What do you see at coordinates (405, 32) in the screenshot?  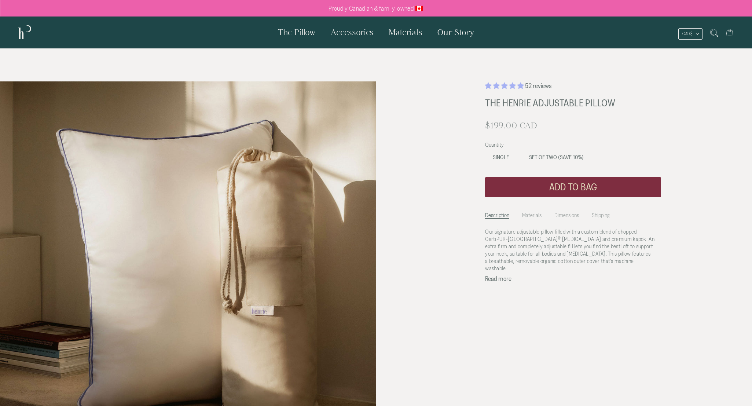 I see `span: Materials` at bounding box center [405, 32].